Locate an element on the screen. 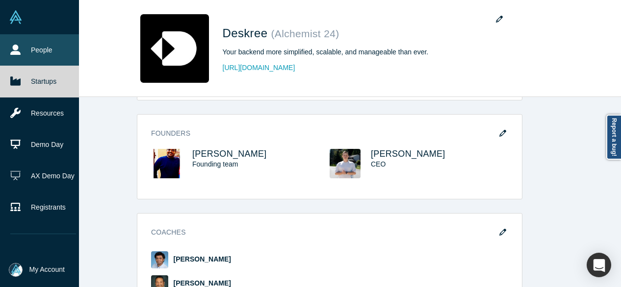 The width and height of the screenshot is (621, 287). small: ( Alchemist 24 ) is located at coordinates (305, 33).